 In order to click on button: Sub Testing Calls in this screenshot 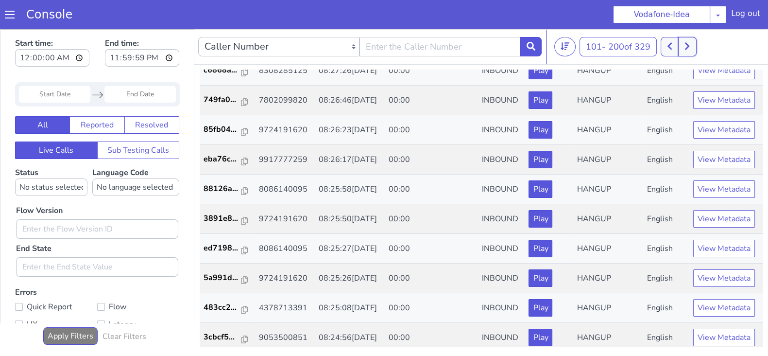, I will do `click(139, 121)`.